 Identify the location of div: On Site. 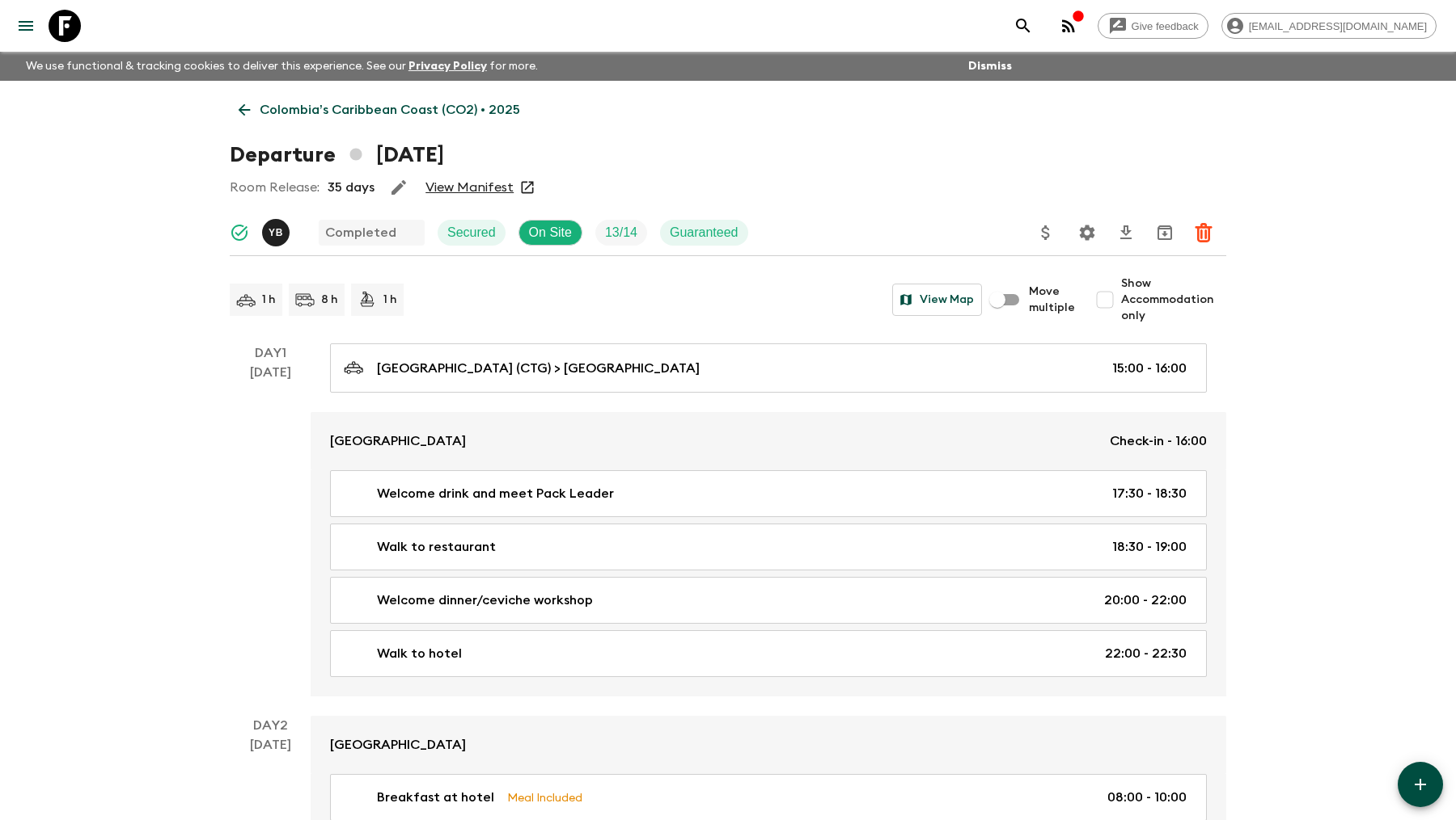
(550, 233).